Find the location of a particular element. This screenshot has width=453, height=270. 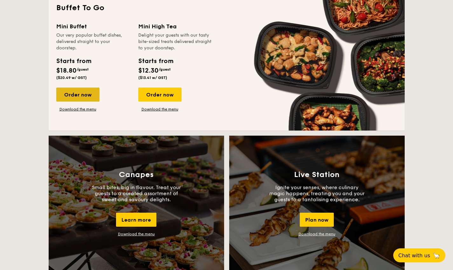

p: Small bites, big in flavour. Treat your guests to a curated assortment of sweet and savoury delig... is located at coordinates (136, 193).